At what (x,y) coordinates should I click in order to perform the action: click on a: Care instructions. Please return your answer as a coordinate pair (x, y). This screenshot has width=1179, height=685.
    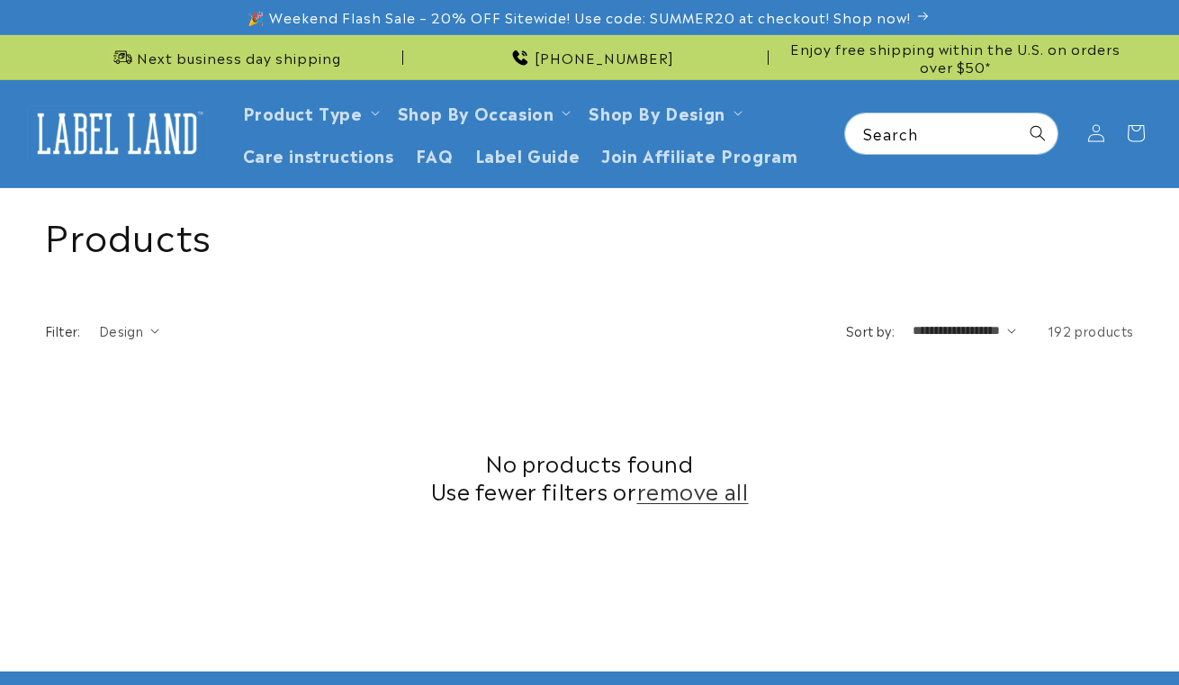
    Looking at the image, I should click on (319, 154).